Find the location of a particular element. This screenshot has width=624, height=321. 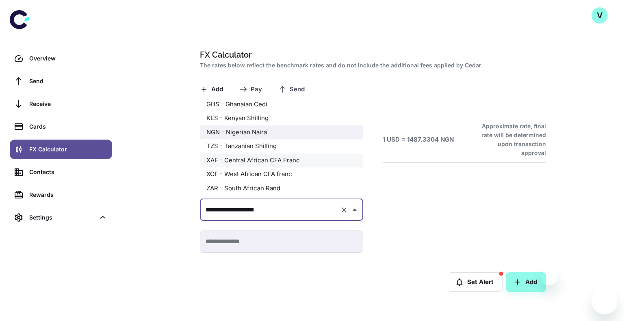

h6: Approximate rate, final rate will be determined upon transaction approval is located at coordinates (509, 140).